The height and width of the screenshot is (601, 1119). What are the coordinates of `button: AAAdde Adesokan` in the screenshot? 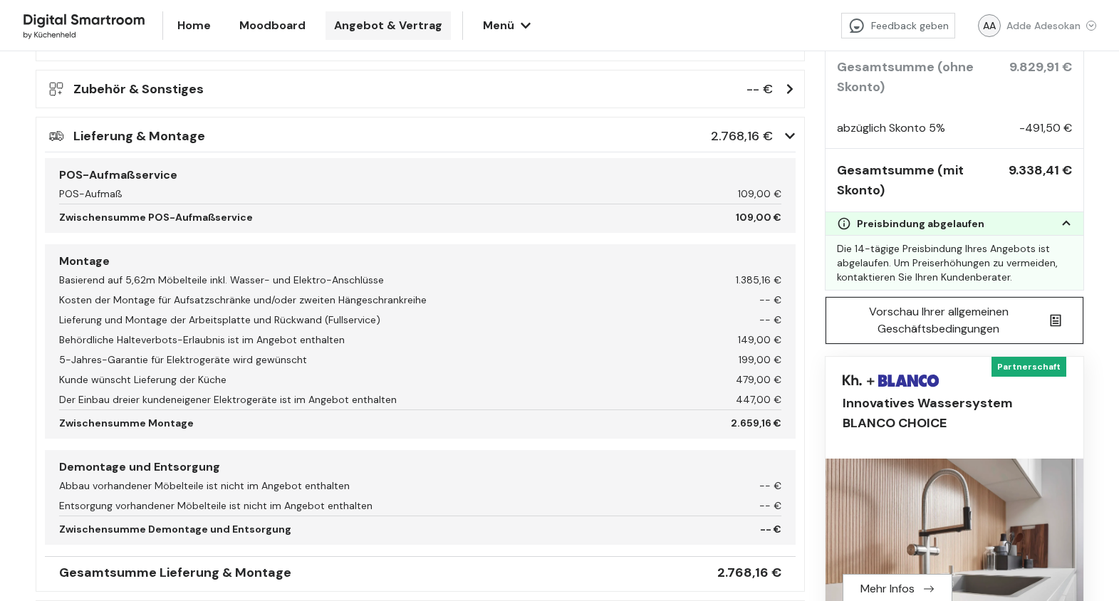 It's located at (1037, 26).